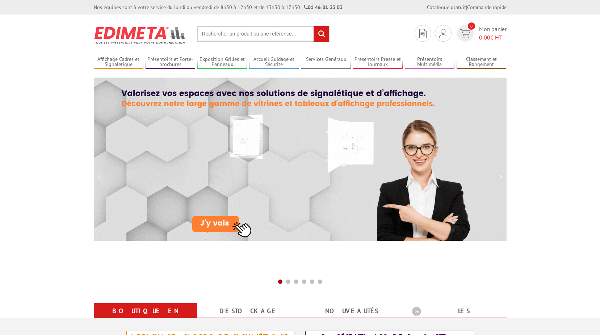  What do you see at coordinates (218, 7) in the screenshot?
I see `div: Nos équipes sont à votre service du lundi au vendredi de 8h30 à 12h30 et de 13h30 à 17h30` at bounding box center [218, 7].